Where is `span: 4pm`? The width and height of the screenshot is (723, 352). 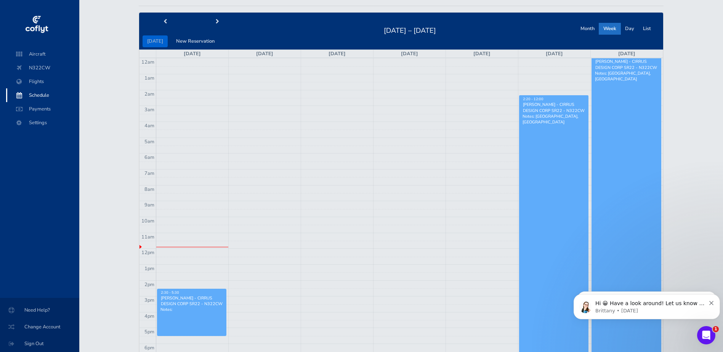
span: 4pm is located at coordinates (149, 316).